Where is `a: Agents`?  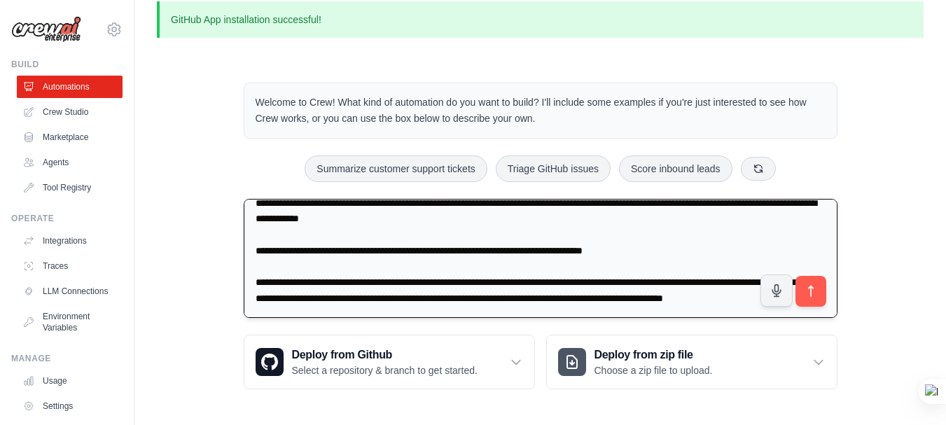 a: Agents is located at coordinates (69, 162).